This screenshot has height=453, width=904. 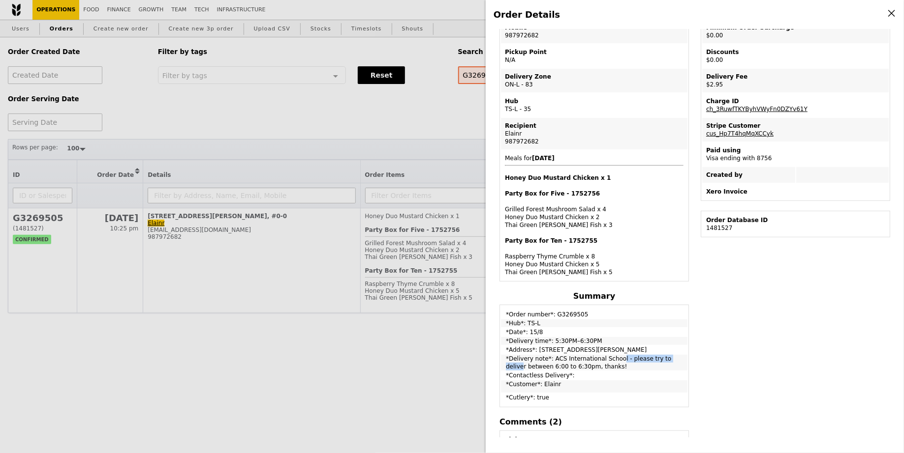 I want to click on a: ch_3RuwfTKYByhVWyFn0DZYv61Y, so click(x=756, y=109).